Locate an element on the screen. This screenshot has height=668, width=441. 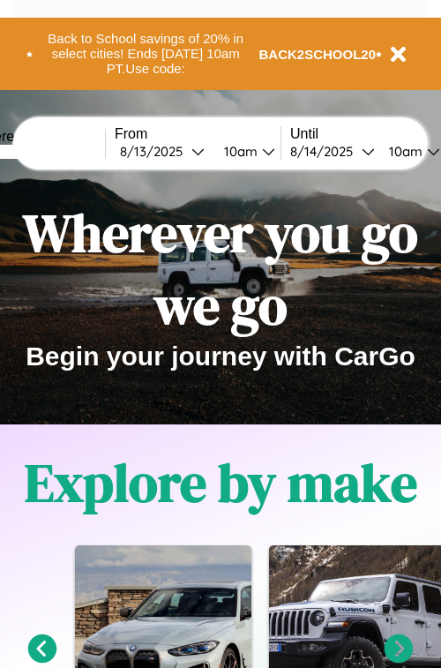
h1: Explore by make is located at coordinates (221, 483).